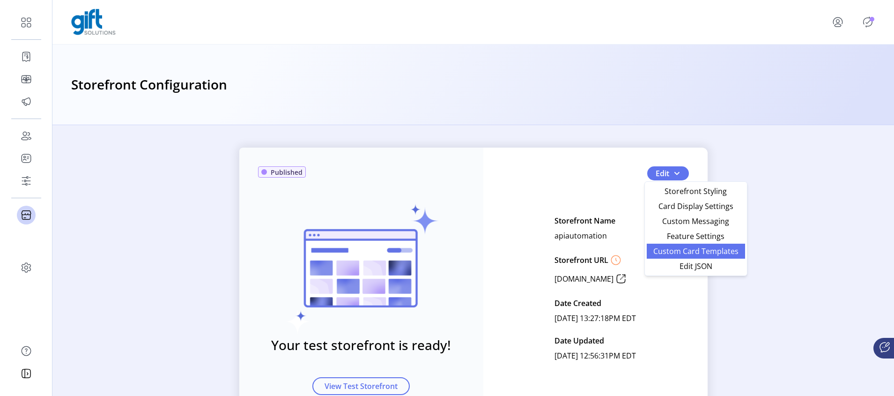  Describe the element at coordinates (578, 303) in the screenshot. I see `p: Date Created` at that location.